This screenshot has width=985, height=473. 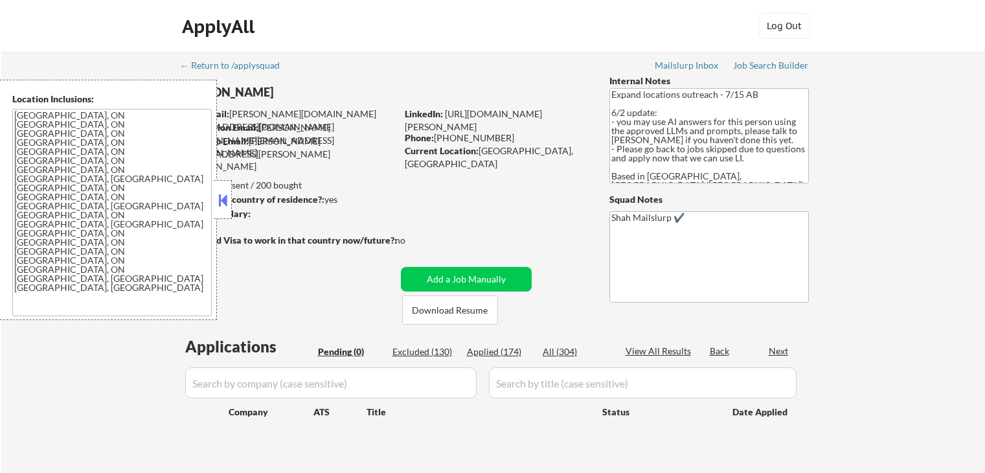 What do you see at coordinates (499, 352) in the screenshot?
I see `div: Applied (174)` at bounding box center [499, 352].